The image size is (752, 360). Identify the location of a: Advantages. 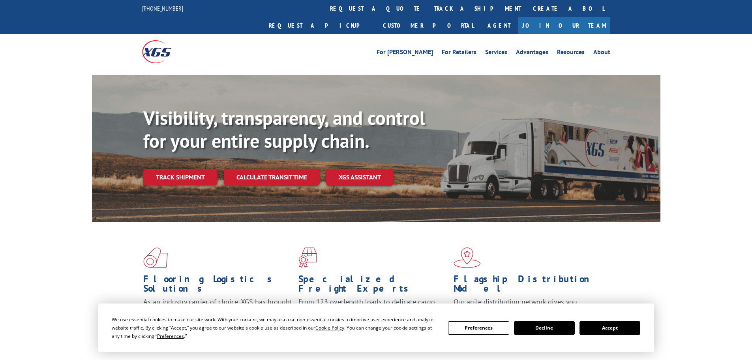
(532, 53).